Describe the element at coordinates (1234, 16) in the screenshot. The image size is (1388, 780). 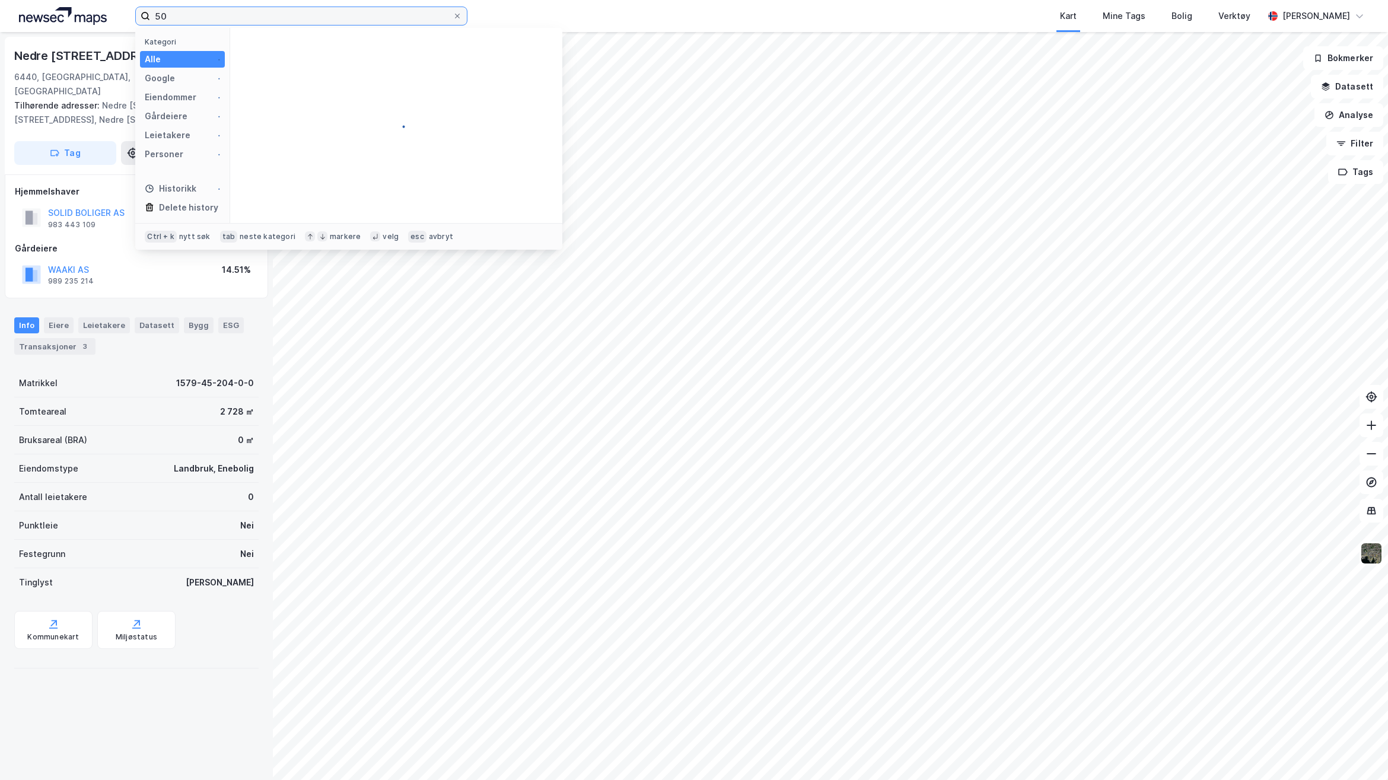
I see `div: Verktøy` at that location.